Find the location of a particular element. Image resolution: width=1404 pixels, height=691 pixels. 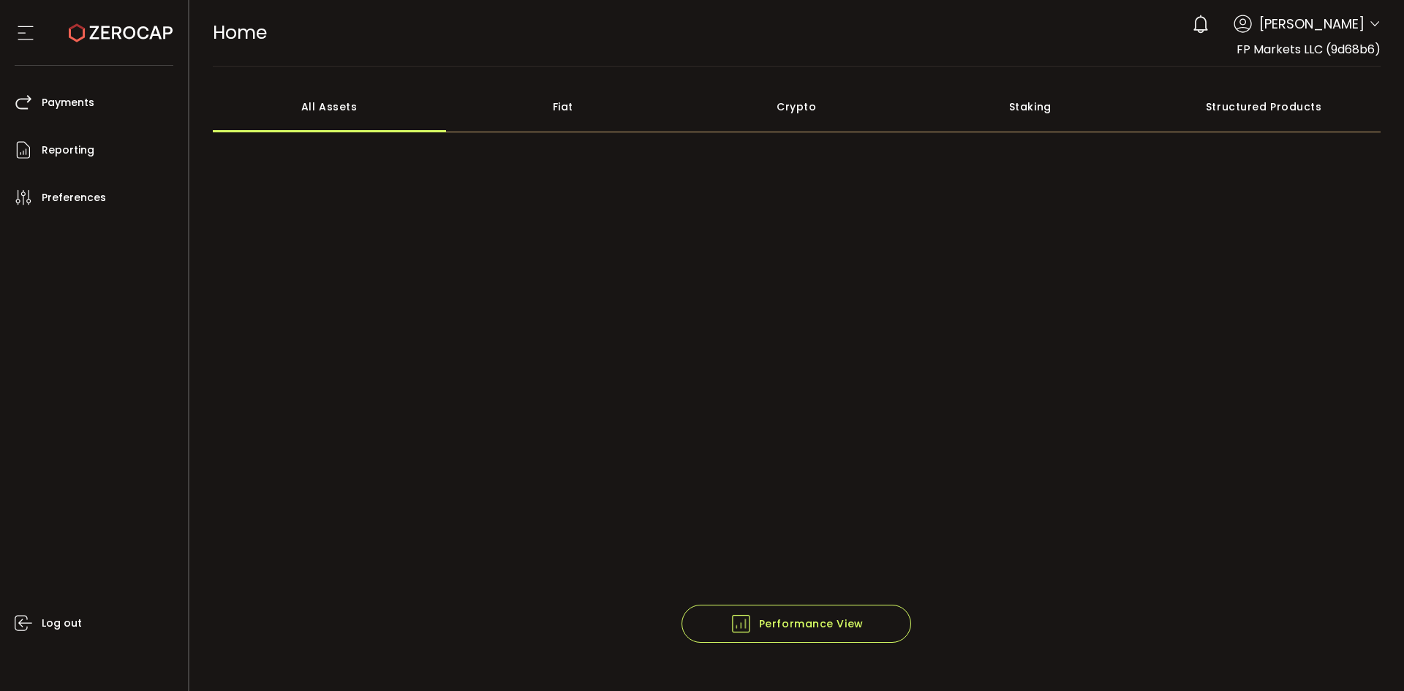

button: Performance View is located at coordinates (796, 624).